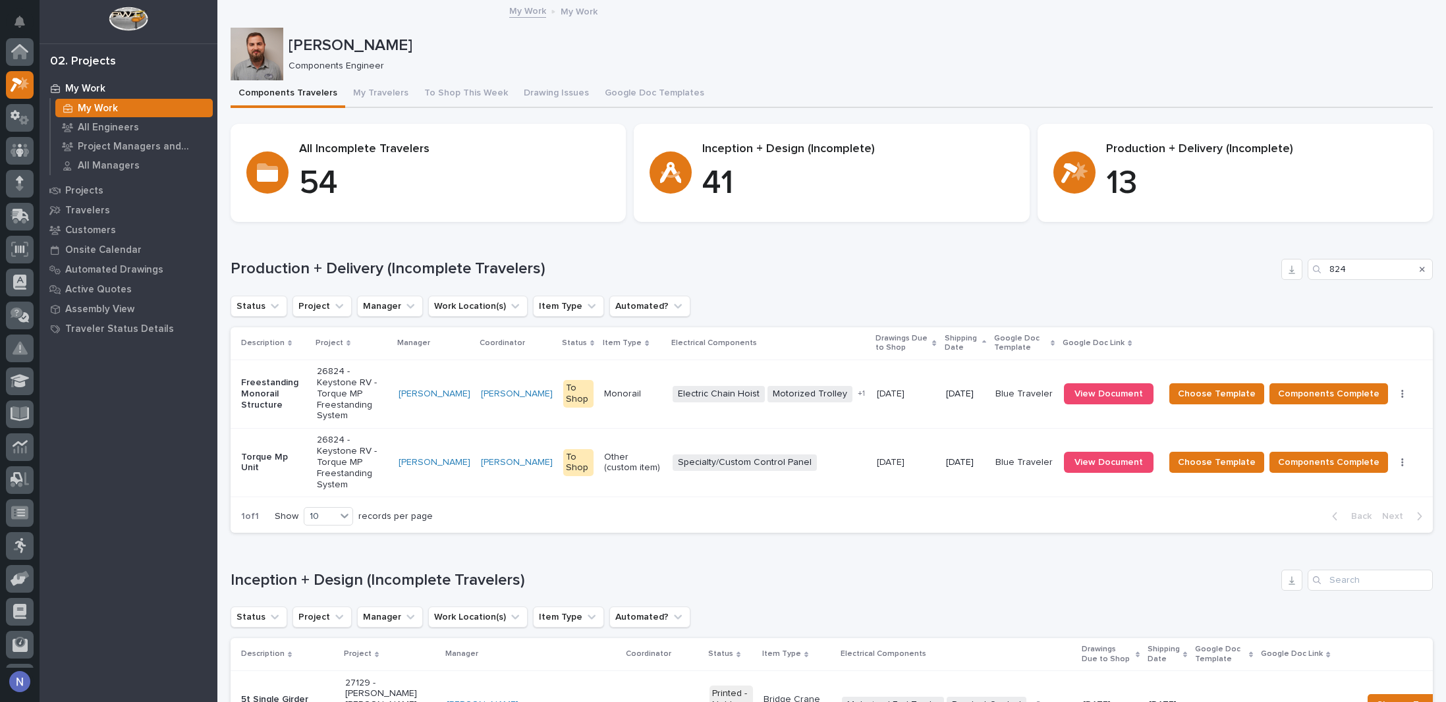 Image resolution: width=1446 pixels, height=702 pixels. Describe the element at coordinates (753, 269) in the screenshot. I see `h1: Production + Delivery (Incomplete Travelers)` at that location.